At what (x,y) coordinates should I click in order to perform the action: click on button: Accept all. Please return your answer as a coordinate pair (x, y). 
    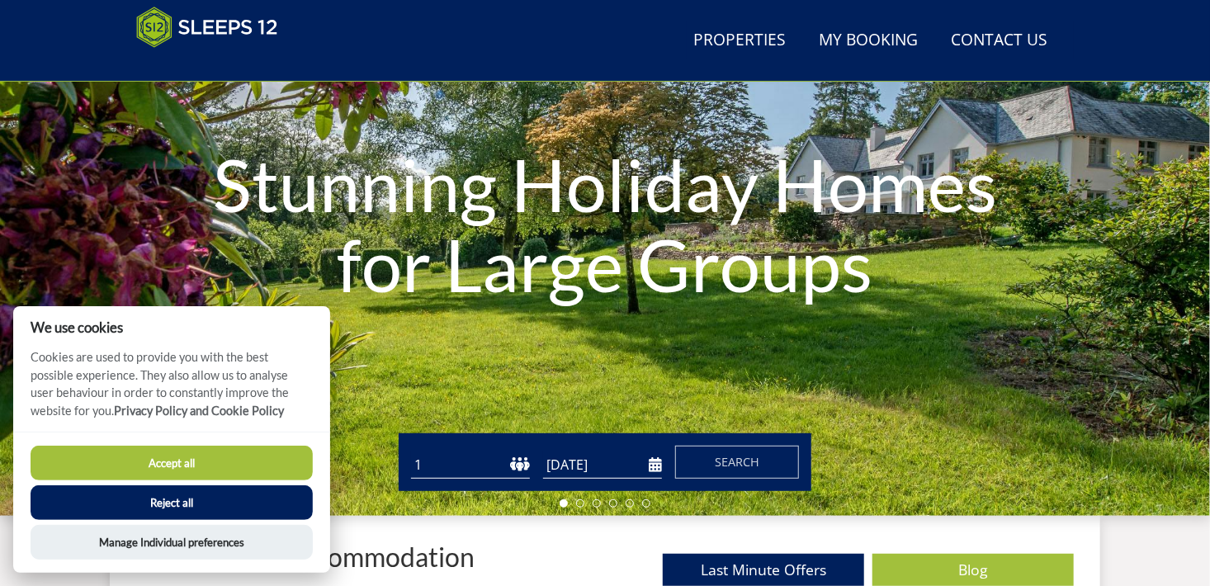
    Looking at the image, I should click on (172, 463).